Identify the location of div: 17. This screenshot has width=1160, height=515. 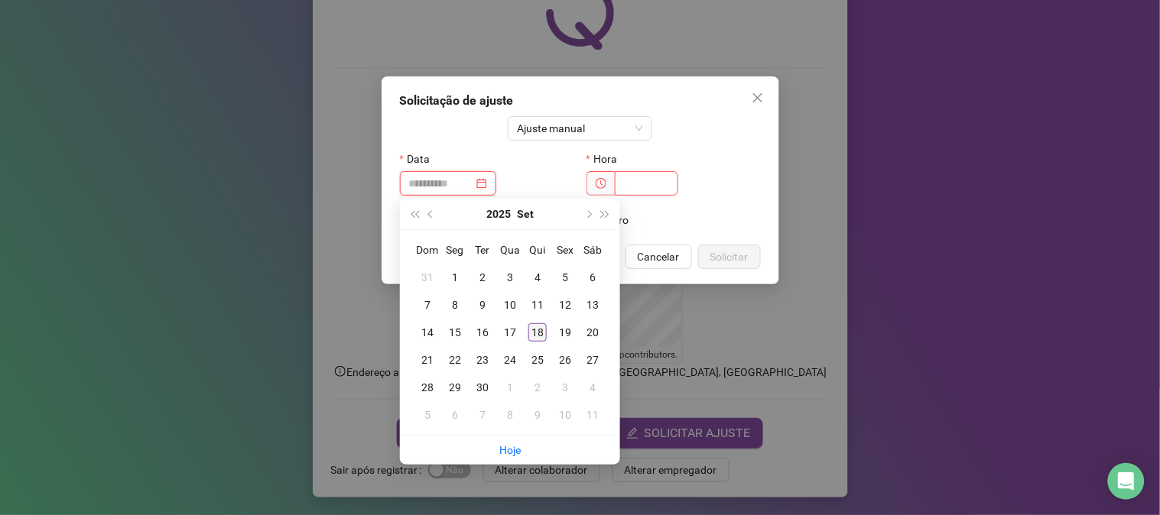
(510, 333).